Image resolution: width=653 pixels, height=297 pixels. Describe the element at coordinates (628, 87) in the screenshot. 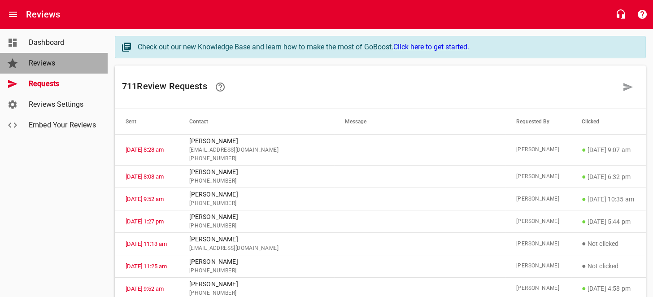

I see `a: Request a review` at that location.